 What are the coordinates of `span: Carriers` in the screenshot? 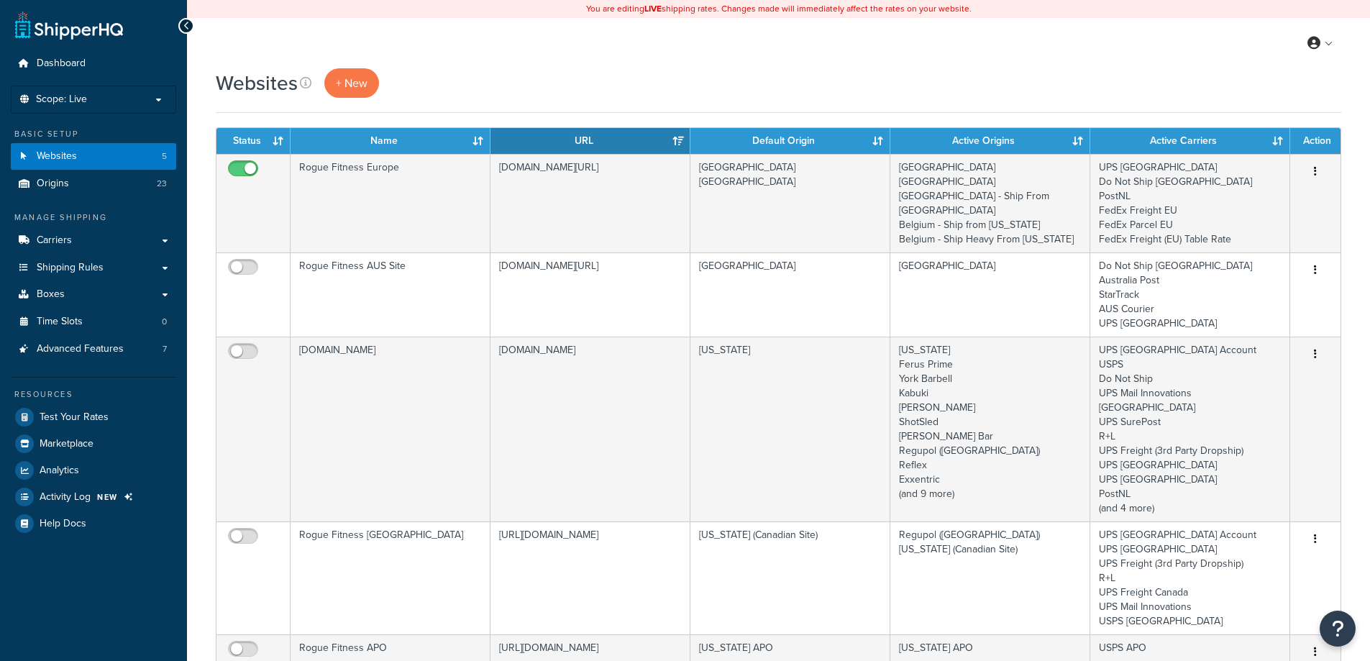 It's located at (54, 240).